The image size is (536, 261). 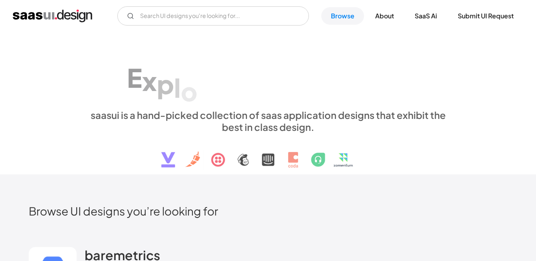 What do you see at coordinates (426, 16) in the screenshot?
I see `a: SaaS Ai` at bounding box center [426, 16].